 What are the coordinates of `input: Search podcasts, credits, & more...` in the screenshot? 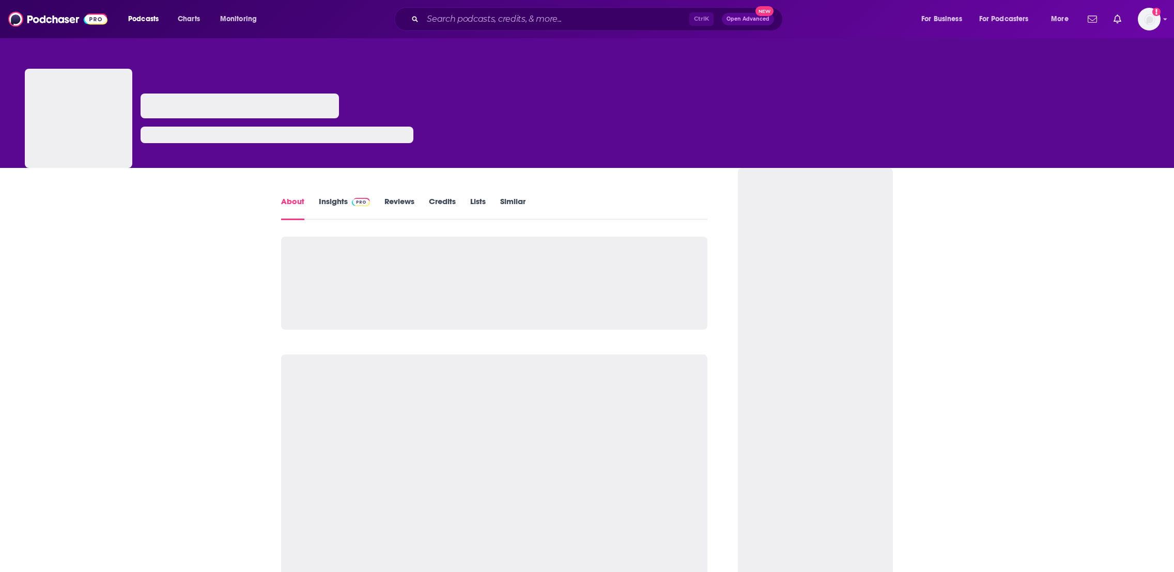 It's located at (556, 19).